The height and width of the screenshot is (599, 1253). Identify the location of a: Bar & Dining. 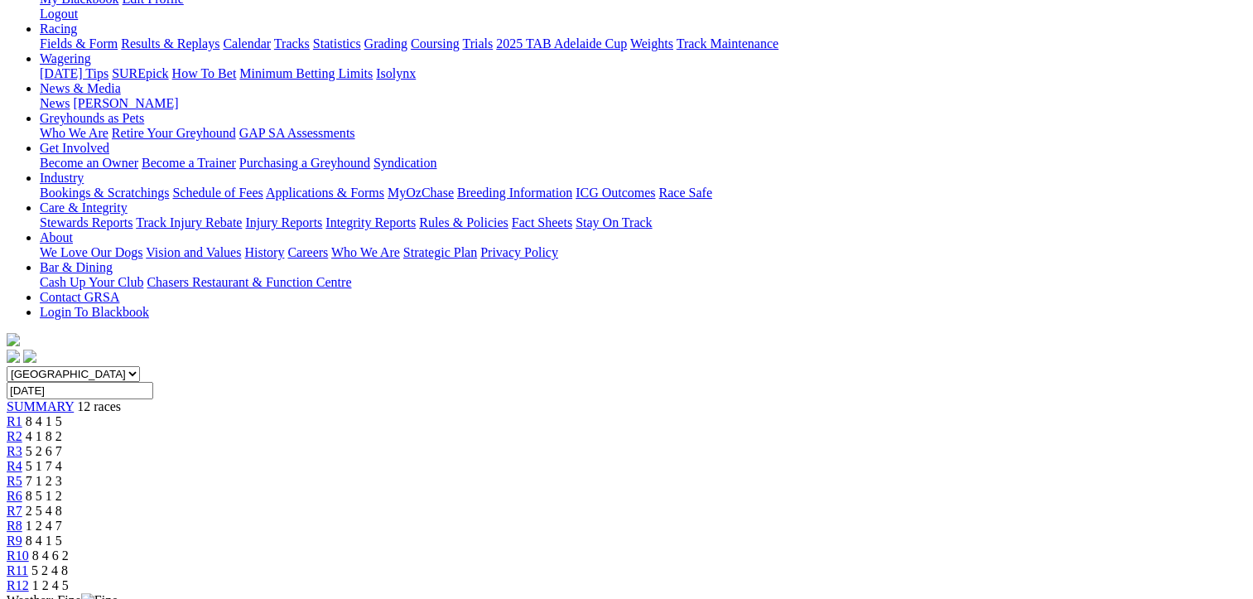
(76, 267).